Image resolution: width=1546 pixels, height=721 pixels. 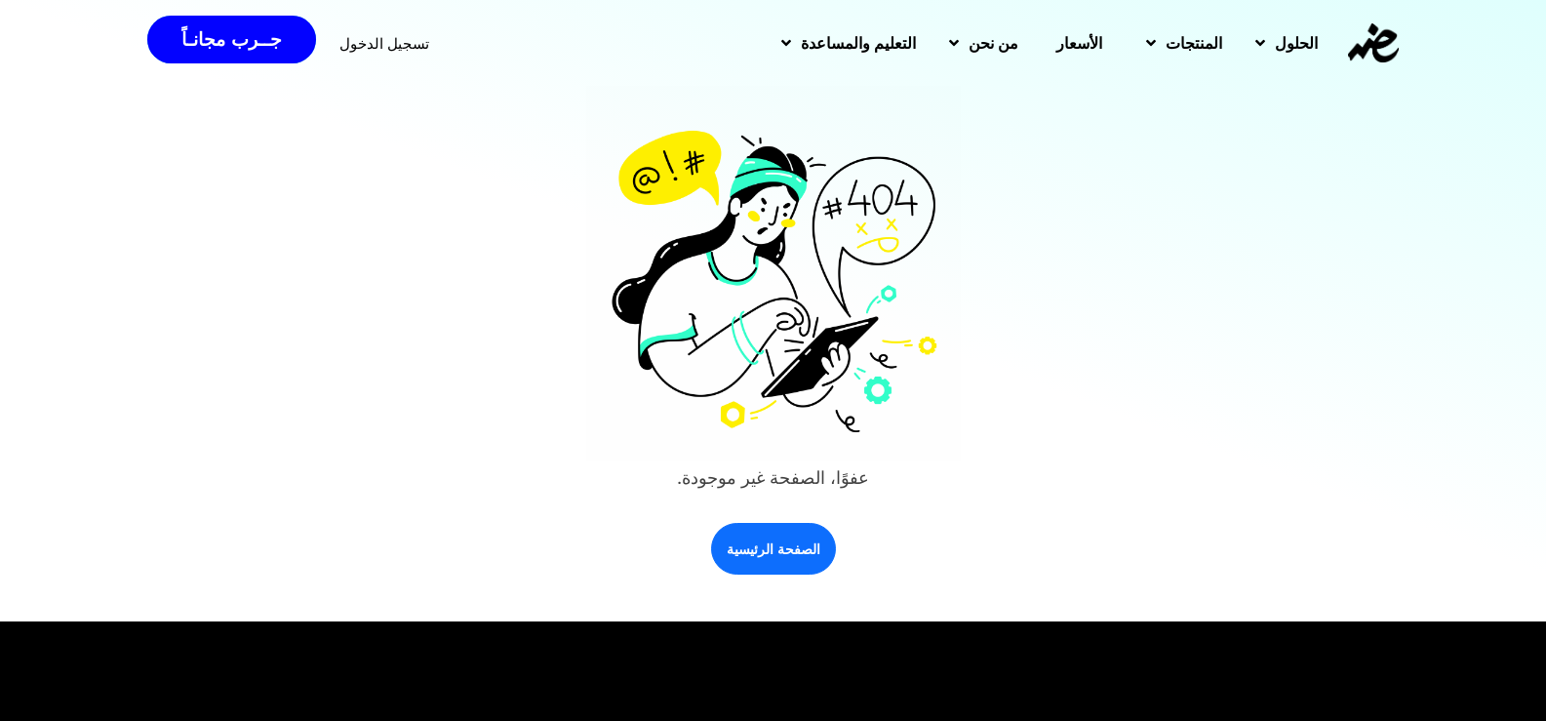 I want to click on span: جــرب مجانـاً, so click(x=231, y=39).